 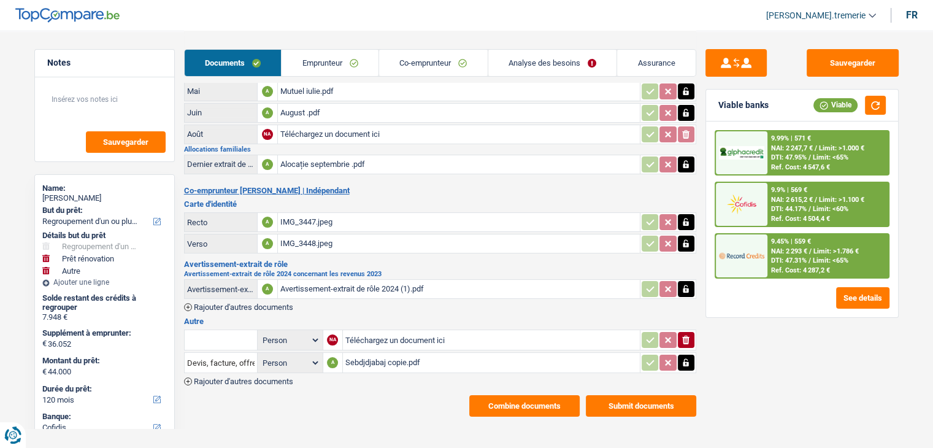 What do you see at coordinates (835, 105) in the screenshot?
I see `div: Viable` at bounding box center [835, 105].